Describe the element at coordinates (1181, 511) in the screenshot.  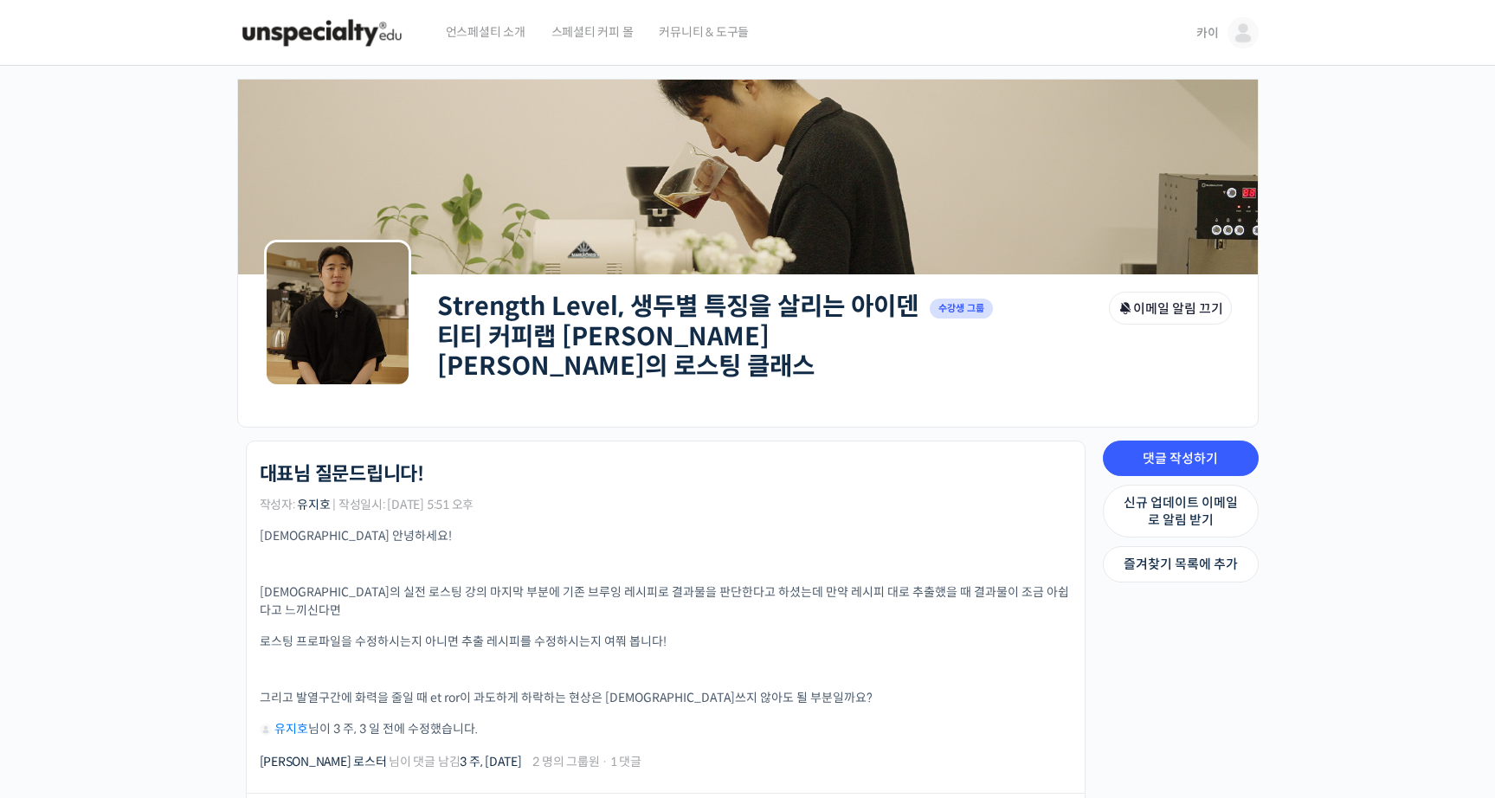
I see `a: 신규 업데이트 이메일로 알림 받기` at that location.